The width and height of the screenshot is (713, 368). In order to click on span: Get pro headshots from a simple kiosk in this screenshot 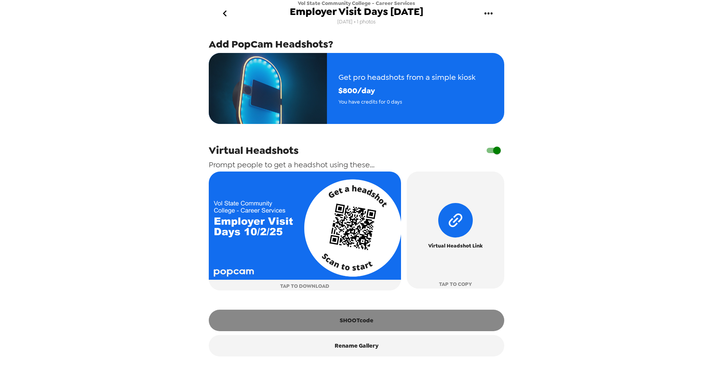, I will do `click(407, 77)`.